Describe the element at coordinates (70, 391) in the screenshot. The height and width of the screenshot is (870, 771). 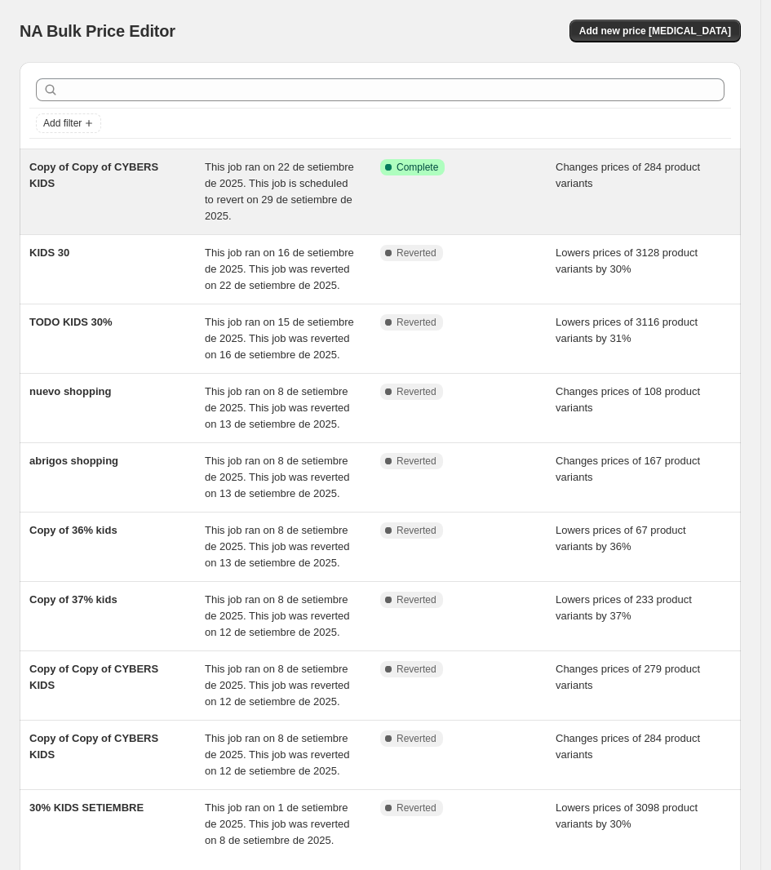
I see `span: nuevo shopping` at that location.